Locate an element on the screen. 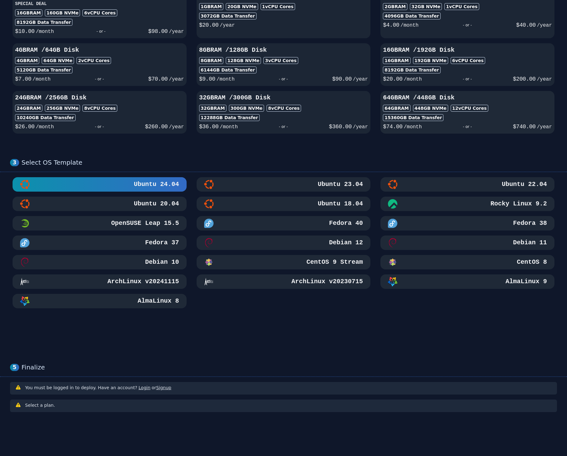 Image resolution: width=567 pixels, height=456 pixels. button: Ubuntu 20.04Ubuntu 20.04 is located at coordinates (99, 204).